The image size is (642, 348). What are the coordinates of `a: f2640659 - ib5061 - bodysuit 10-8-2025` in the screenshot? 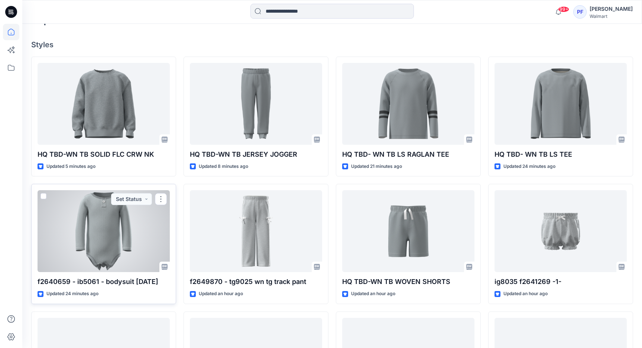 It's located at (104, 231).